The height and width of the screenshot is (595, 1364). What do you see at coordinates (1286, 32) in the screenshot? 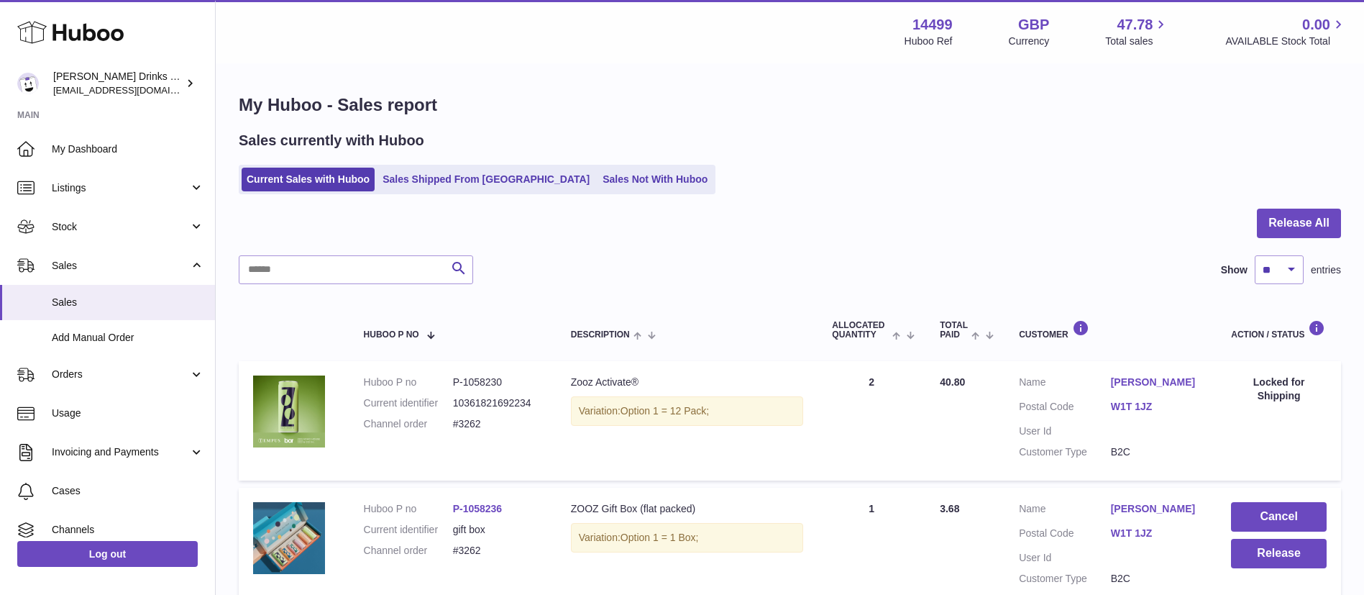
I see `a: 0.00 AVAILABLE Stock Total` at bounding box center [1286, 32].